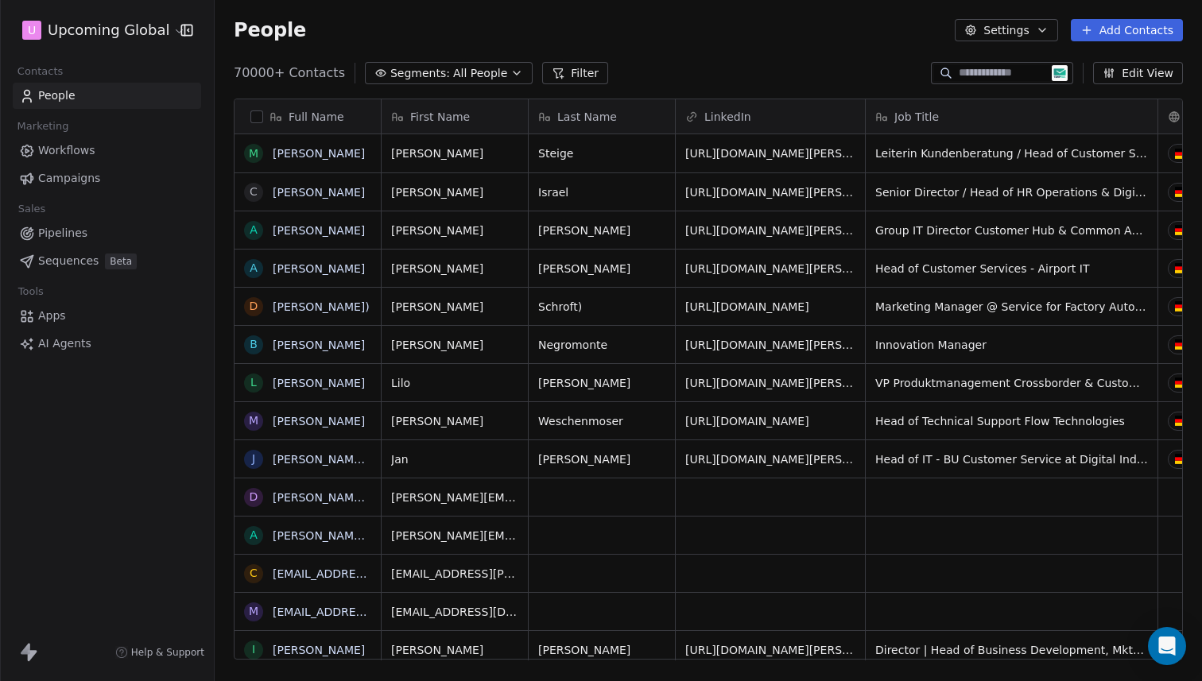 Image resolution: width=1202 pixels, height=681 pixels. What do you see at coordinates (254, 192) in the screenshot?
I see `div: C` at bounding box center [254, 192].